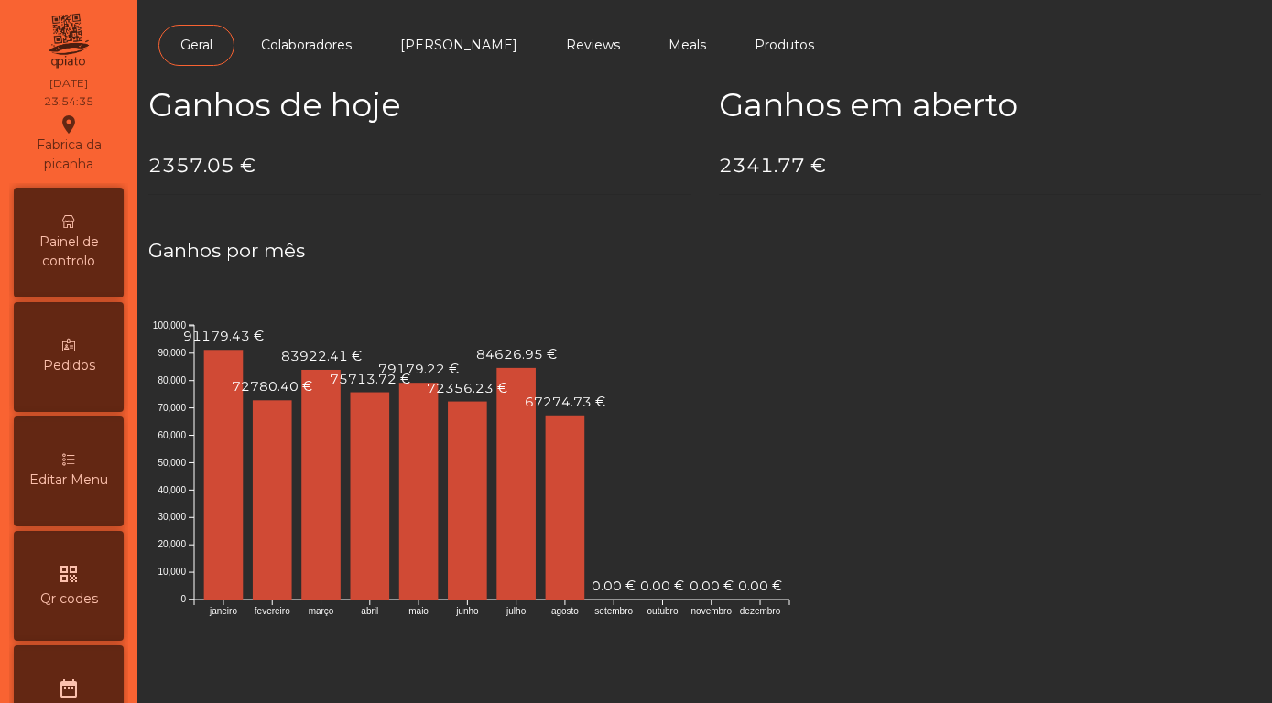 The height and width of the screenshot is (703, 1272). What do you see at coordinates (467, 611) in the screenshot?
I see `text: junho` at bounding box center [467, 611].